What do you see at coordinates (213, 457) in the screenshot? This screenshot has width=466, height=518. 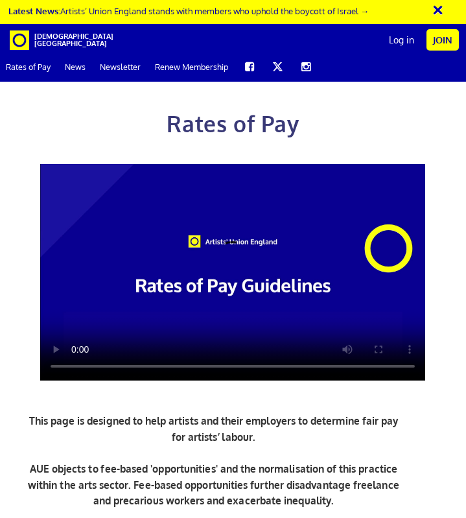 I see `p: This page is designed to help artists and their employers to determine fair pay for artists’ labo...` at bounding box center [213, 457].